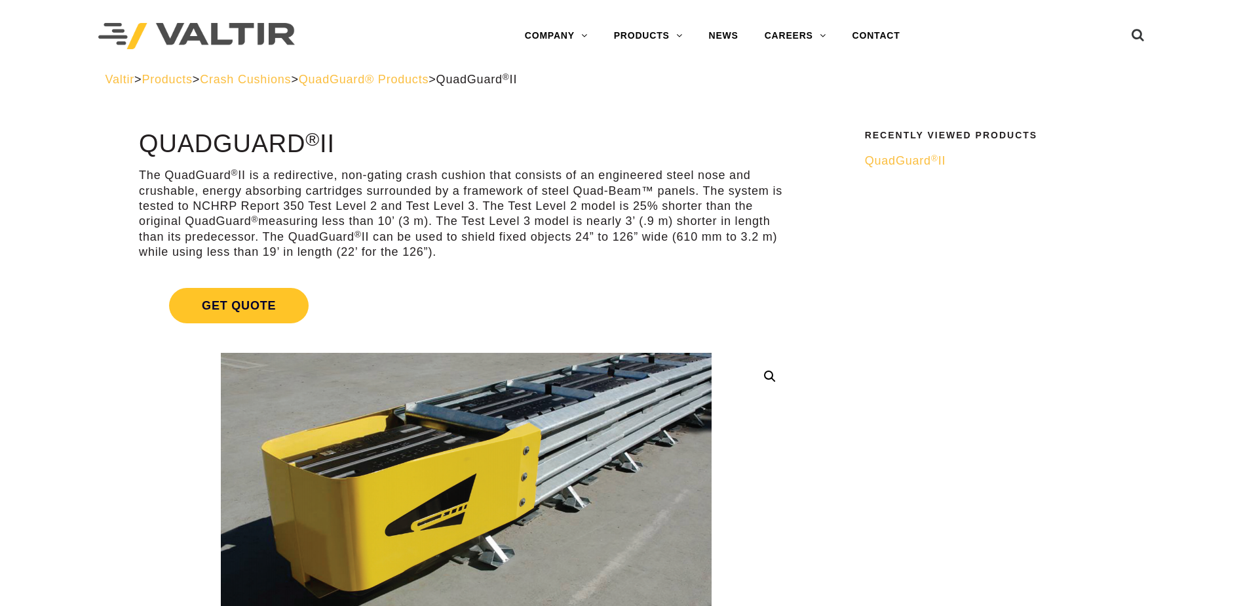 Image resolution: width=1243 pixels, height=606 pixels. What do you see at coordinates (120, 79) in the screenshot?
I see `a: Valtir` at bounding box center [120, 79].